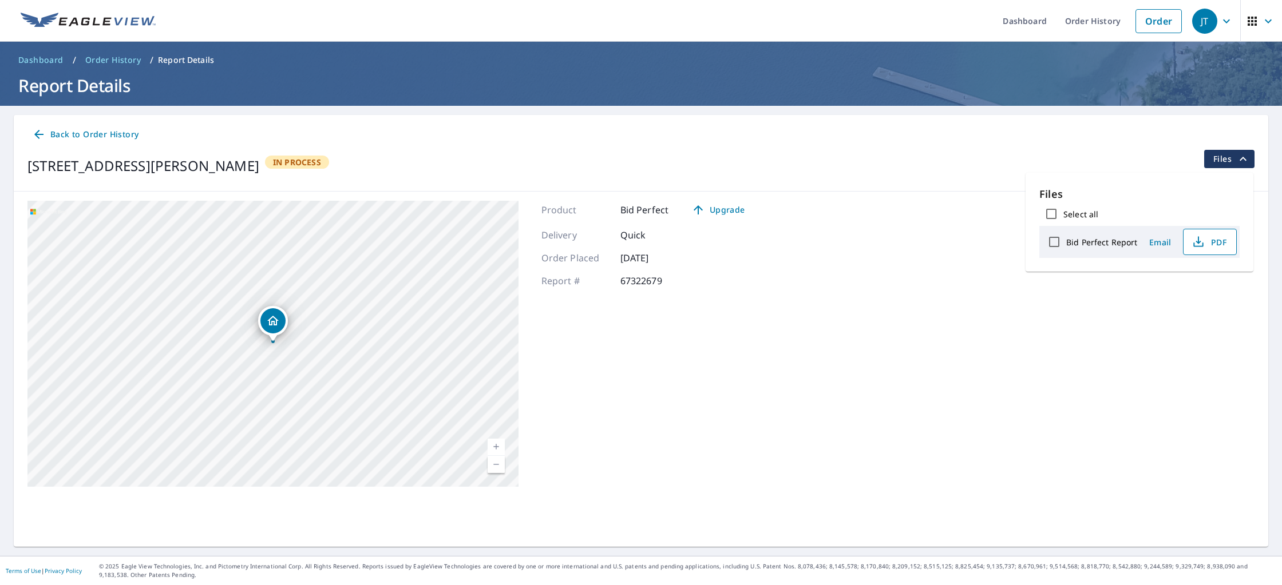  Describe the element at coordinates (496, 465) in the screenshot. I see `a: Current Level 15, Zoom Out` at that location.